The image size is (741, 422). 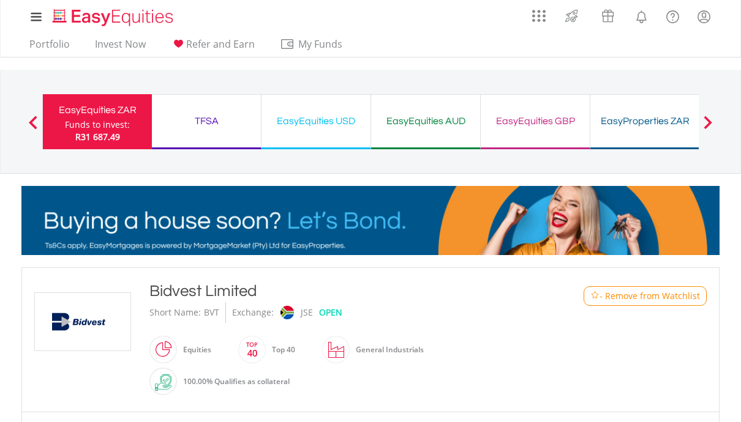 I want to click on img: vouchers-v2.svg, so click(x=607, y=16).